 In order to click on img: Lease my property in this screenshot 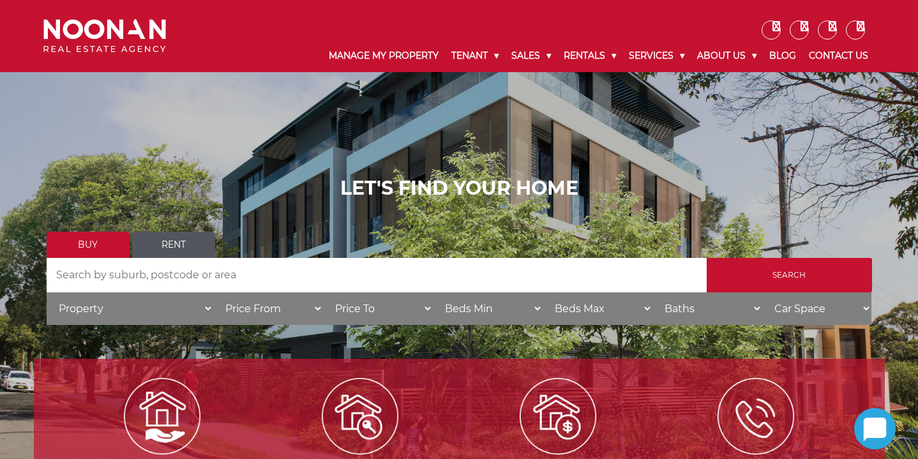, I will do `click(360, 416)`.